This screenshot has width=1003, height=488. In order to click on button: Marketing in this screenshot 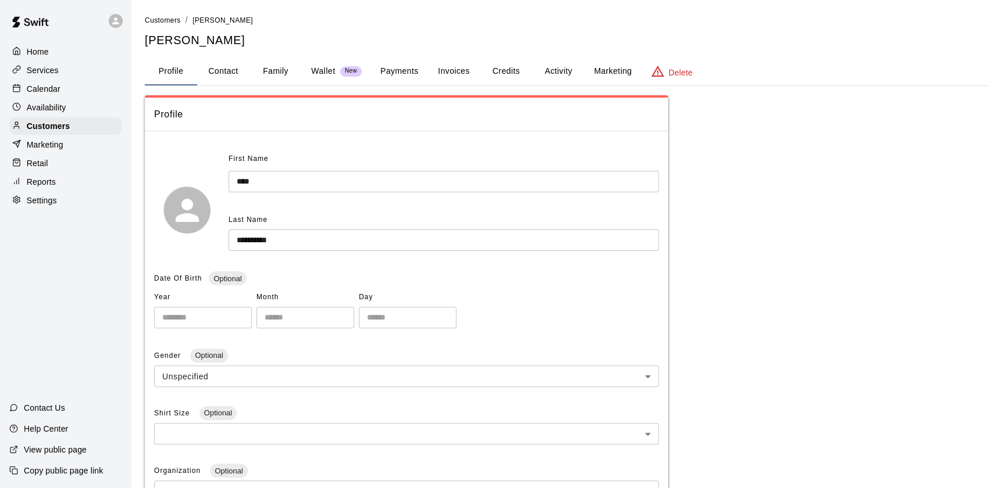, I will do `click(612, 71)`.